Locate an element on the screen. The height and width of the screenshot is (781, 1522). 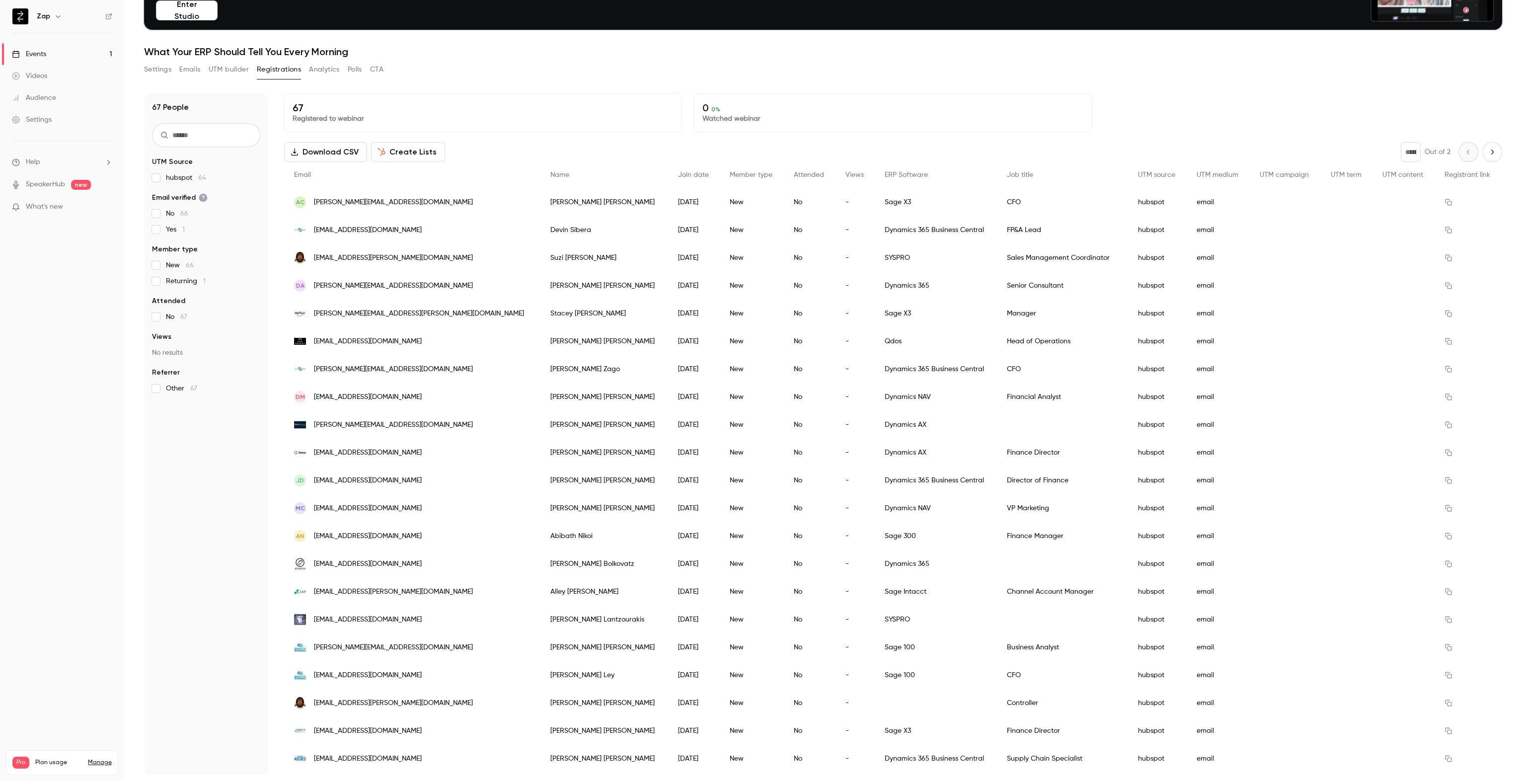
div: CFO is located at coordinates (1062, 675).